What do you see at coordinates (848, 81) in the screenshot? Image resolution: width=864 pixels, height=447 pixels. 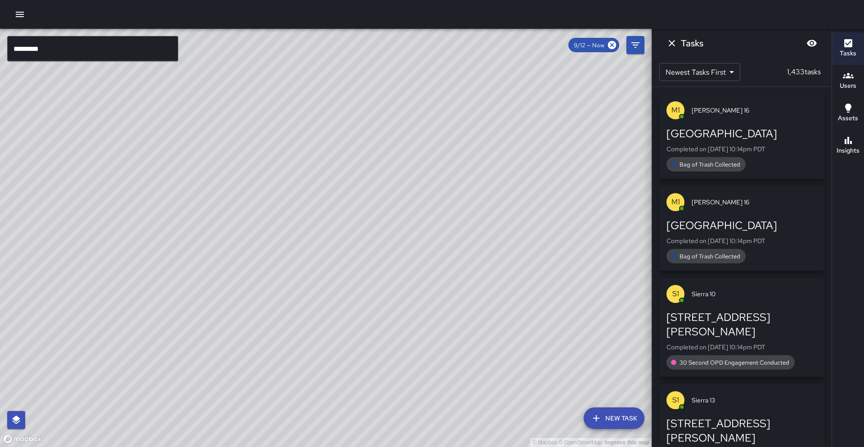 I see `button: Users` at bounding box center [848, 81].